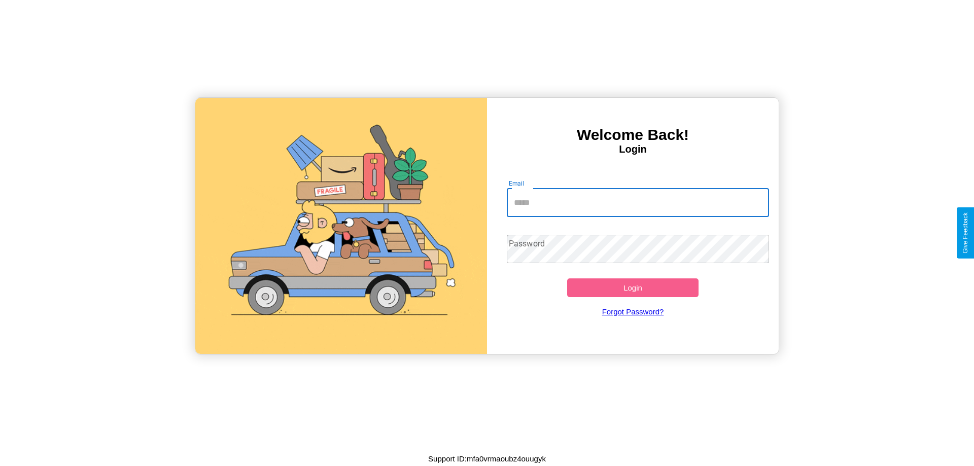 Image resolution: width=974 pixels, height=466 pixels. What do you see at coordinates (633, 312) in the screenshot?
I see `a: Forgot Password?` at bounding box center [633, 312].